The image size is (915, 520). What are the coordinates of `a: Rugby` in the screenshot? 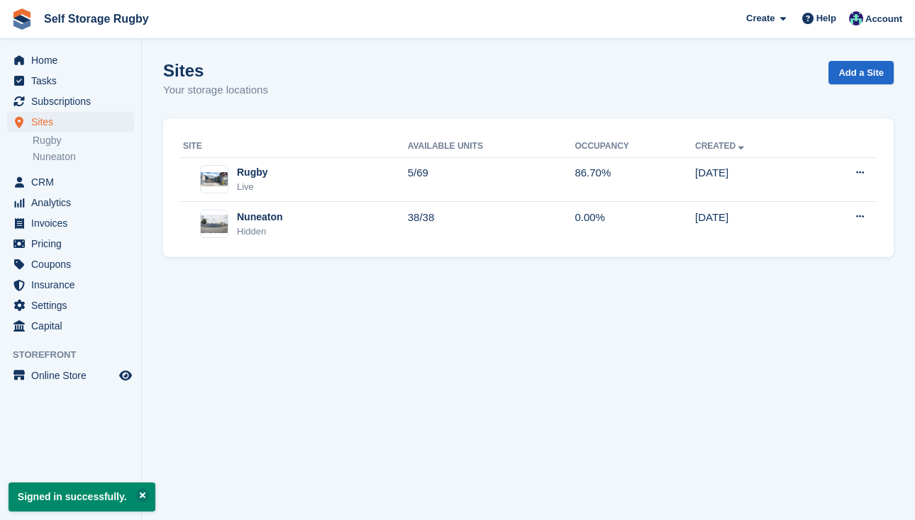 It's located at (83, 140).